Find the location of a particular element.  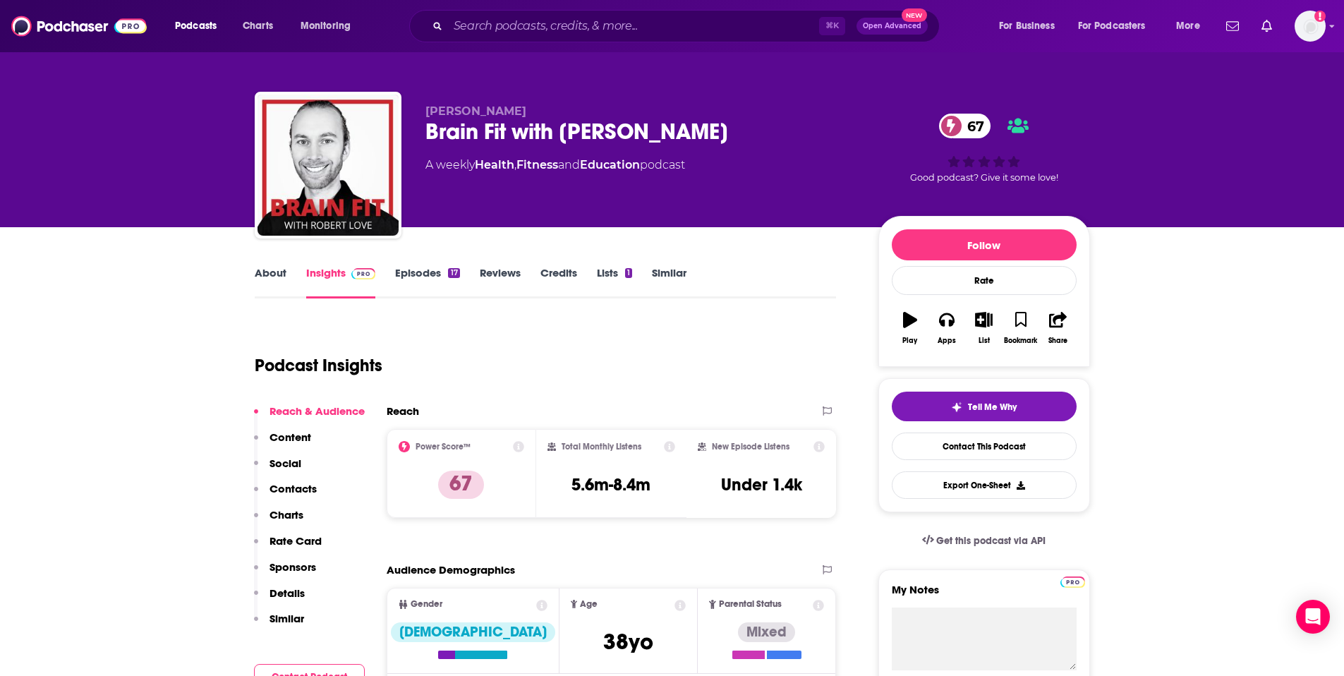

svg: Add a profile image is located at coordinates (1320, 16).